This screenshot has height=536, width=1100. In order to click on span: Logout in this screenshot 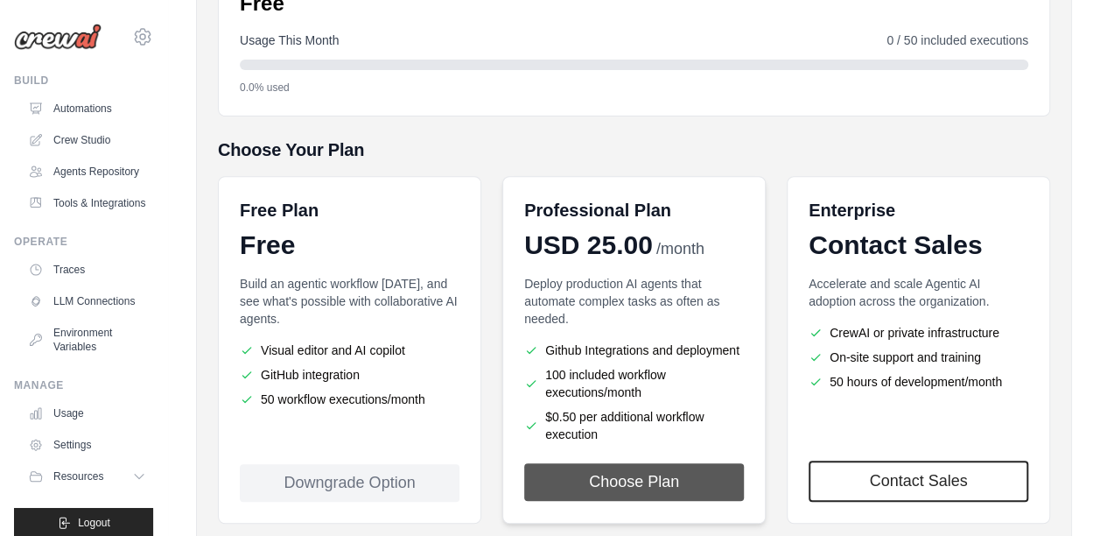, I will do `click(94, 522)`.